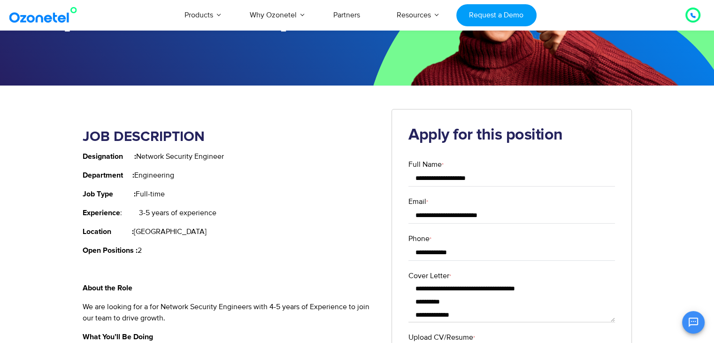 The height and width of the screenshot is (343, 714). I want to click on label: Email, so click(512, 202).